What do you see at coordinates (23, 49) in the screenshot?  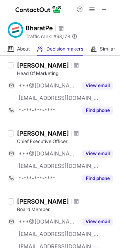 I see `span: About` at bounding box center [23, 49].